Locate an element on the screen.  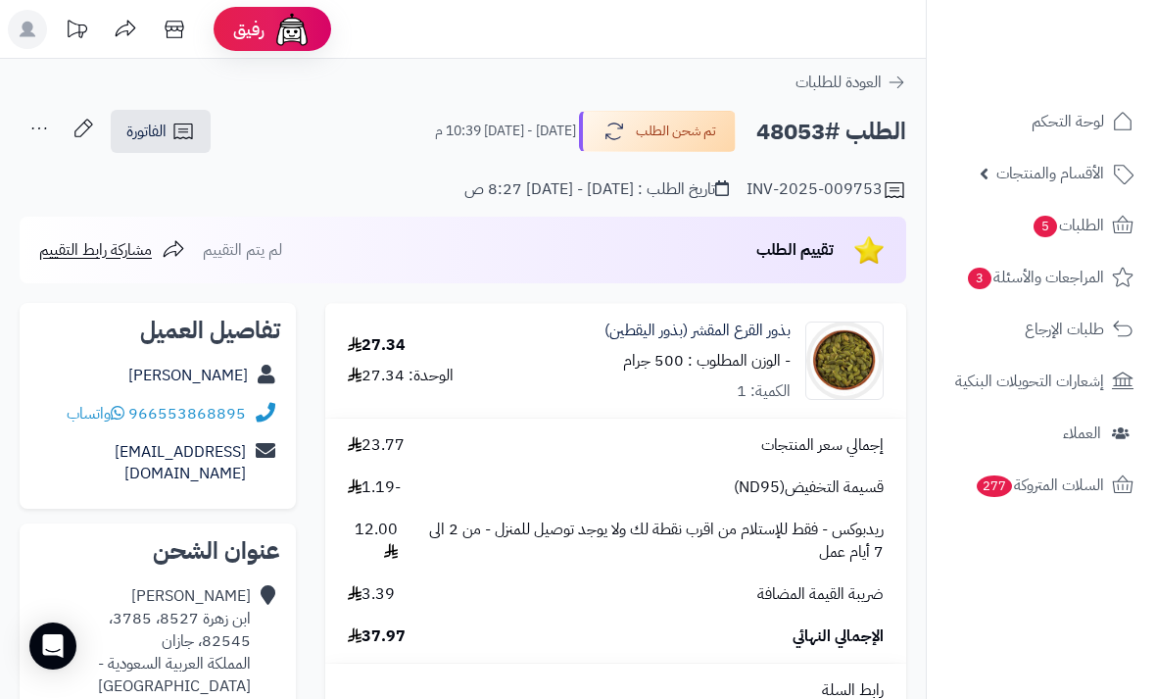
span: واتساب is located at coordinates (95, 413).